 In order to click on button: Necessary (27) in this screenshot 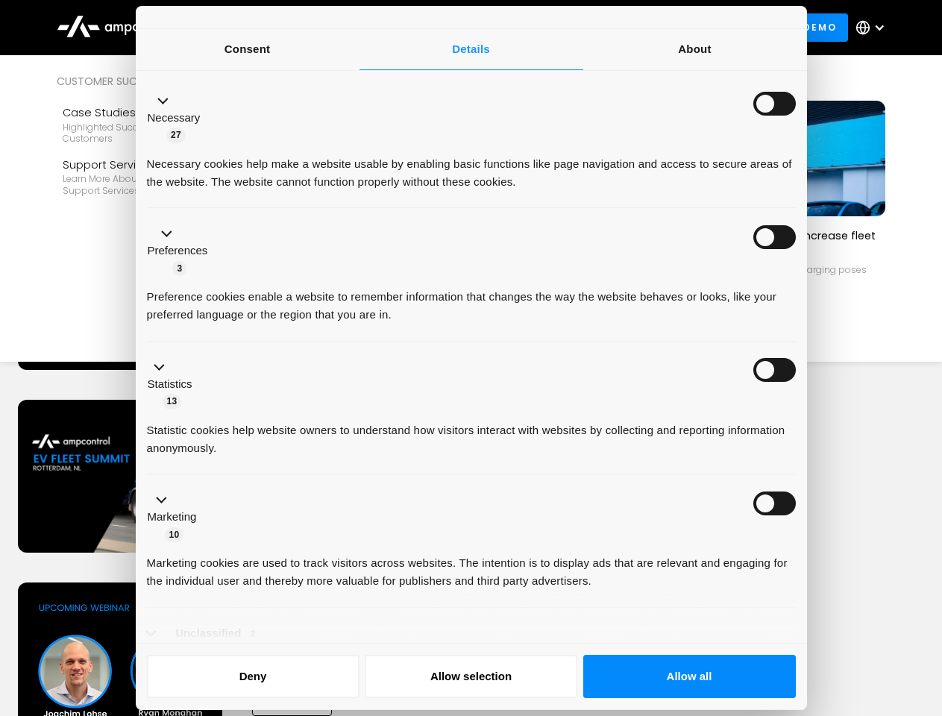, I will do `click(178, 118)`.